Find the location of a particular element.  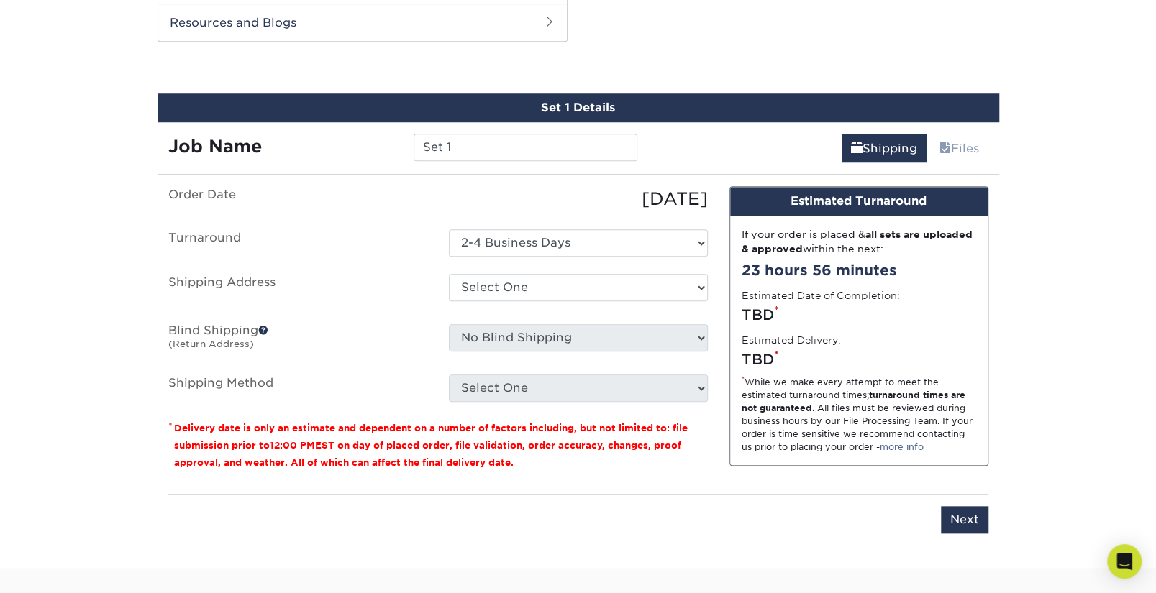

strong: Job Name is located at coordinates (215, 146).